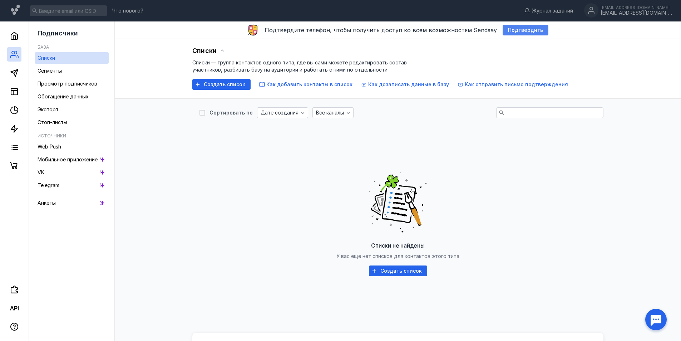 The image size is (681, 341). I want to click on a: Экспорт, so click(71, 109).